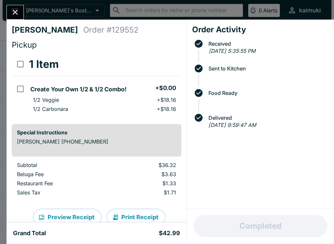  What do you see at coordinates (267, 118) in the screenshot?
I see `span: Delivered` at bounding box center [267, 118].